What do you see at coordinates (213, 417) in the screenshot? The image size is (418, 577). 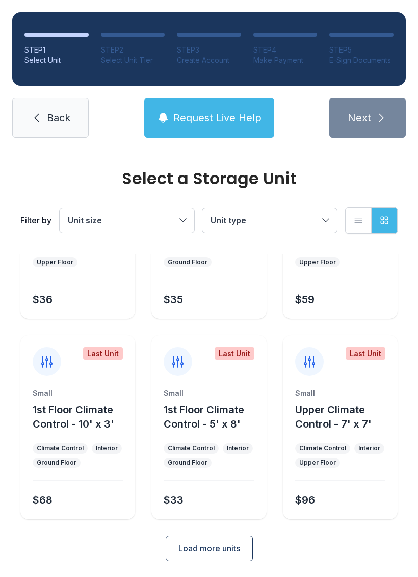 I see `button: 1st Floor Climate Control - 5' x 8'` at bounding box center [213, 417].